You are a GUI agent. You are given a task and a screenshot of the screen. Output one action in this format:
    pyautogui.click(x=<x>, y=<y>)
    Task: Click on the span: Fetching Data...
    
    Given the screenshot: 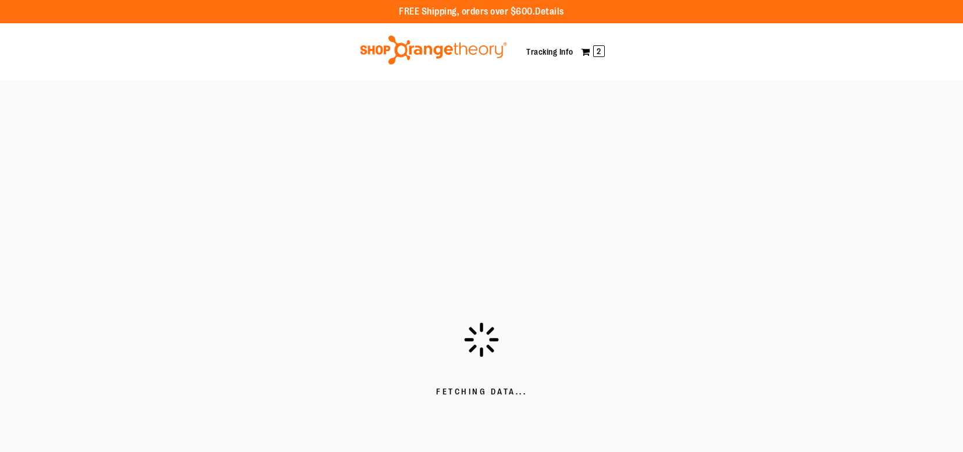 What is the action you would take?
    pyautogui.click(x=482, y=392)
    